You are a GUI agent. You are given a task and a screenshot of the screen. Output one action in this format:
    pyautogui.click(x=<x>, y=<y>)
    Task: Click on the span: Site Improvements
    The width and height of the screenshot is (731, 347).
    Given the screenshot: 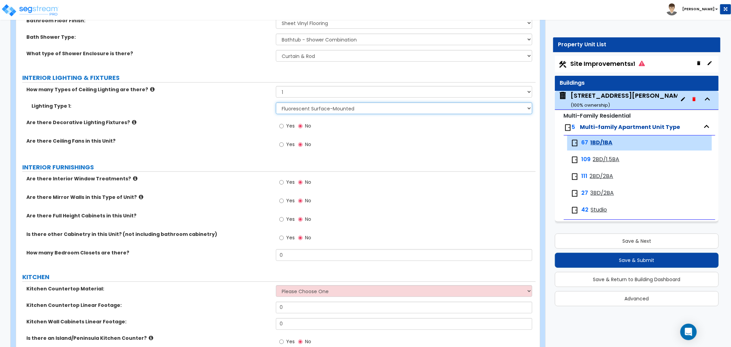 What is the action you would take?
    pyautogui.click(x=608, y=63)
    